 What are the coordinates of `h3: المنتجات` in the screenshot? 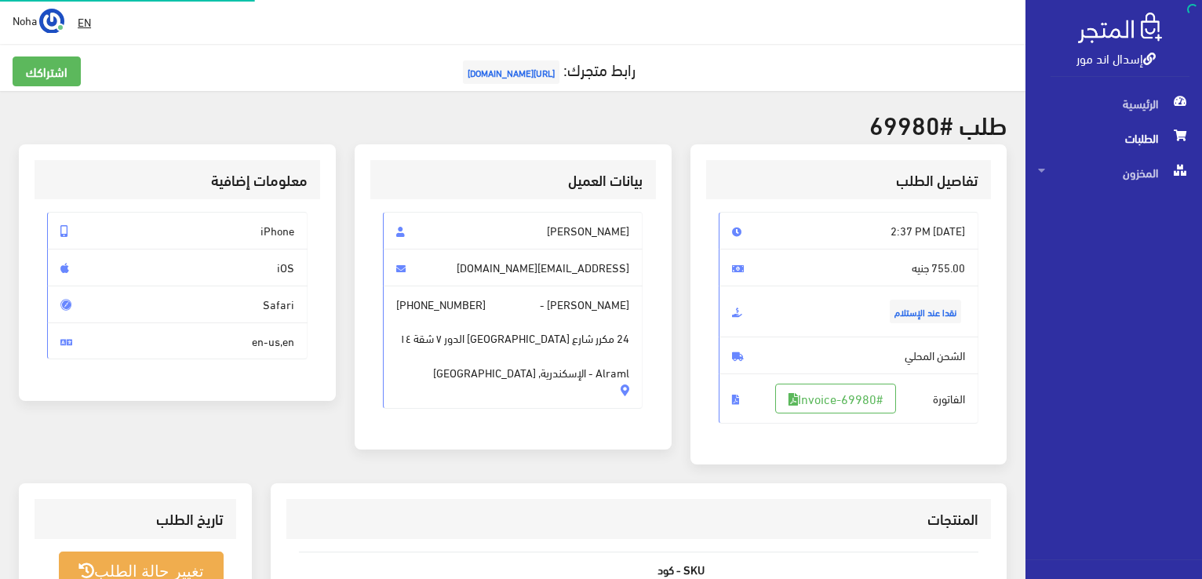 It's located at (638, 518).